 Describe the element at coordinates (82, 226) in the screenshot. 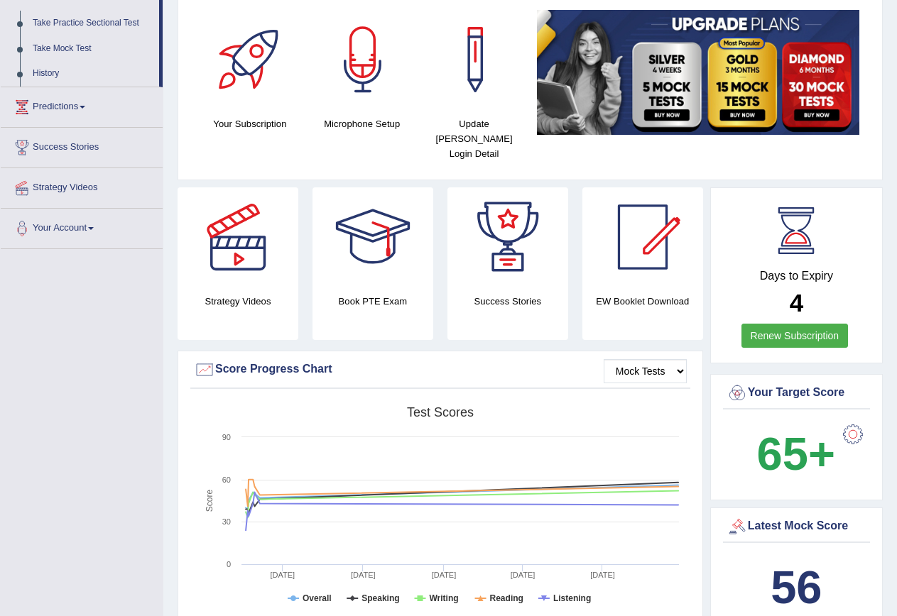

I see `a: Your Account` at that location.